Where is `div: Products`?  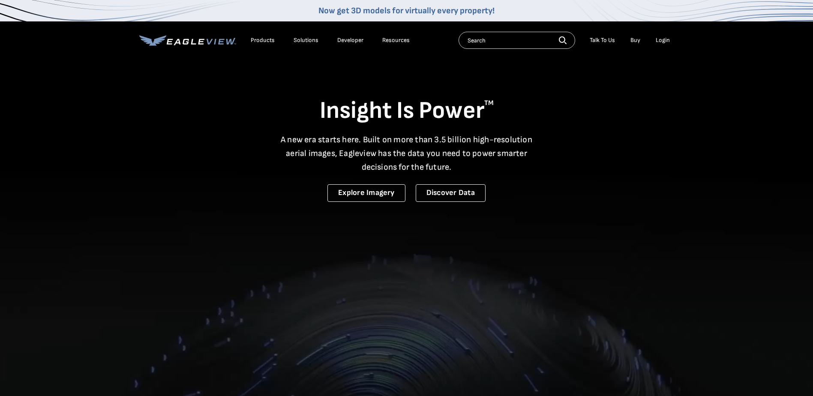 div: Products is located at coordinates (263, 40).